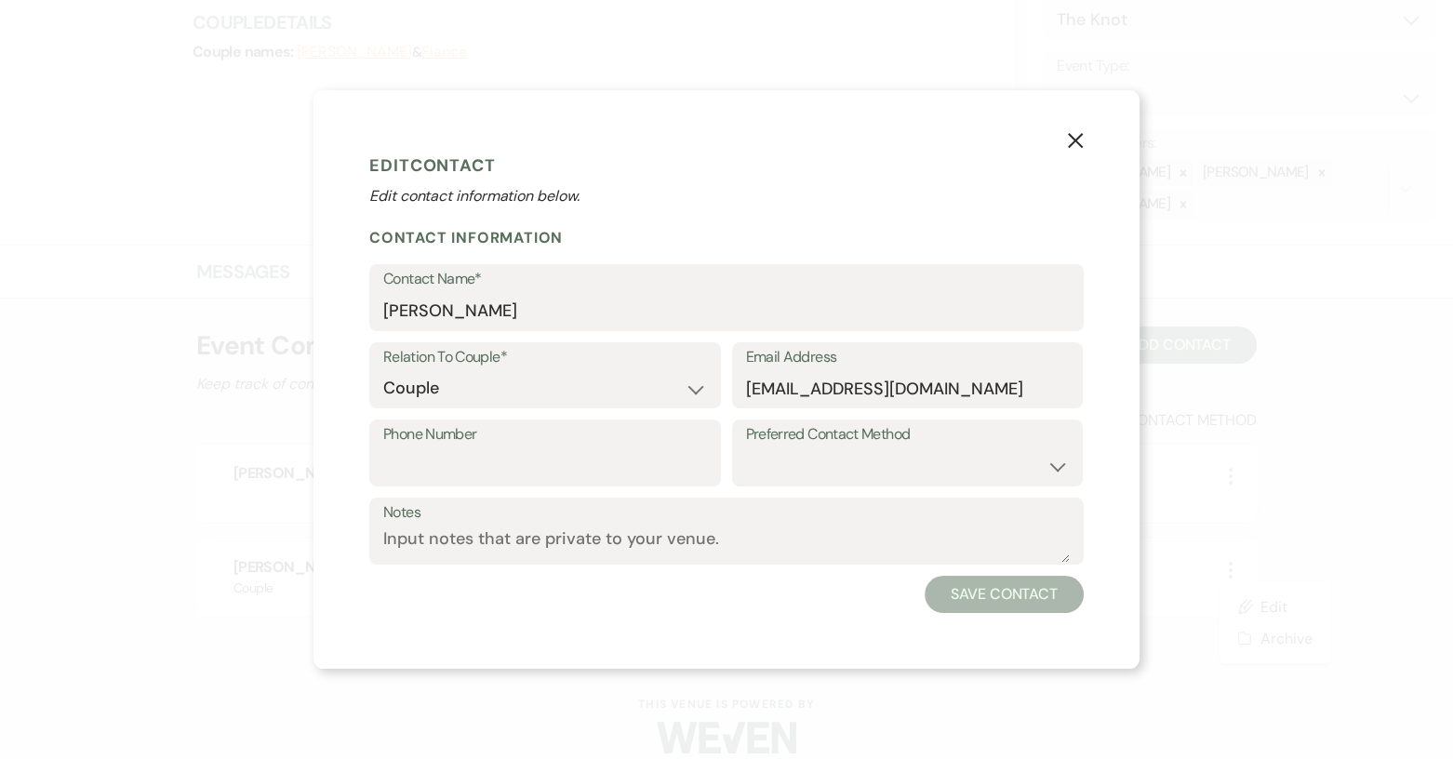 This screenshot has height=759, width=1453. What do you see at coordinates (727, 166) in the screenshot?
I see `h1: Edit Contact` at bounding box center [727, 166].